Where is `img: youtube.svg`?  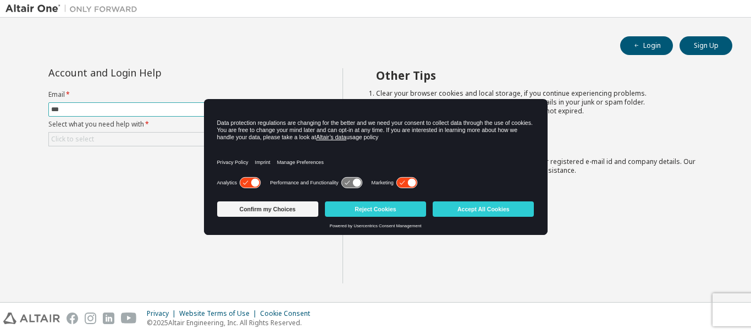 img: youtube.svg is located at coordinates (129, 318).